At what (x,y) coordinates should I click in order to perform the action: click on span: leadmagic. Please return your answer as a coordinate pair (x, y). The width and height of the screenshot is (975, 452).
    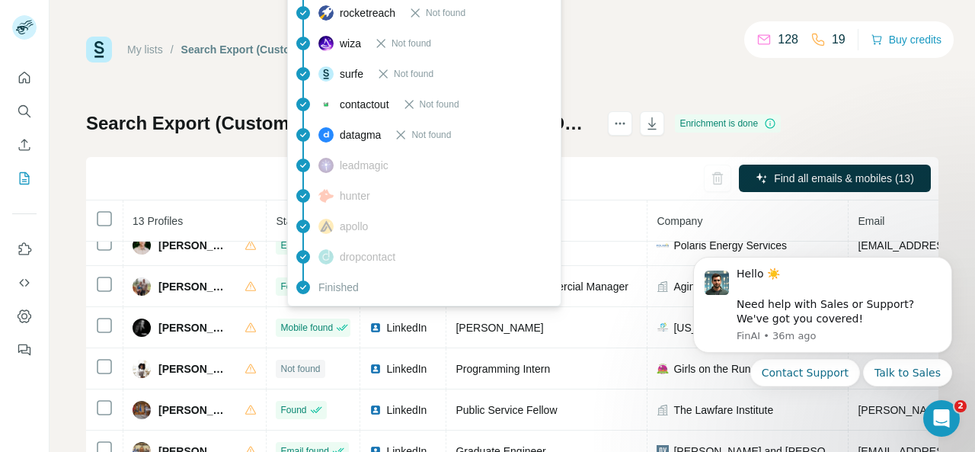
    Looking at the image, I should click on (364, 165).